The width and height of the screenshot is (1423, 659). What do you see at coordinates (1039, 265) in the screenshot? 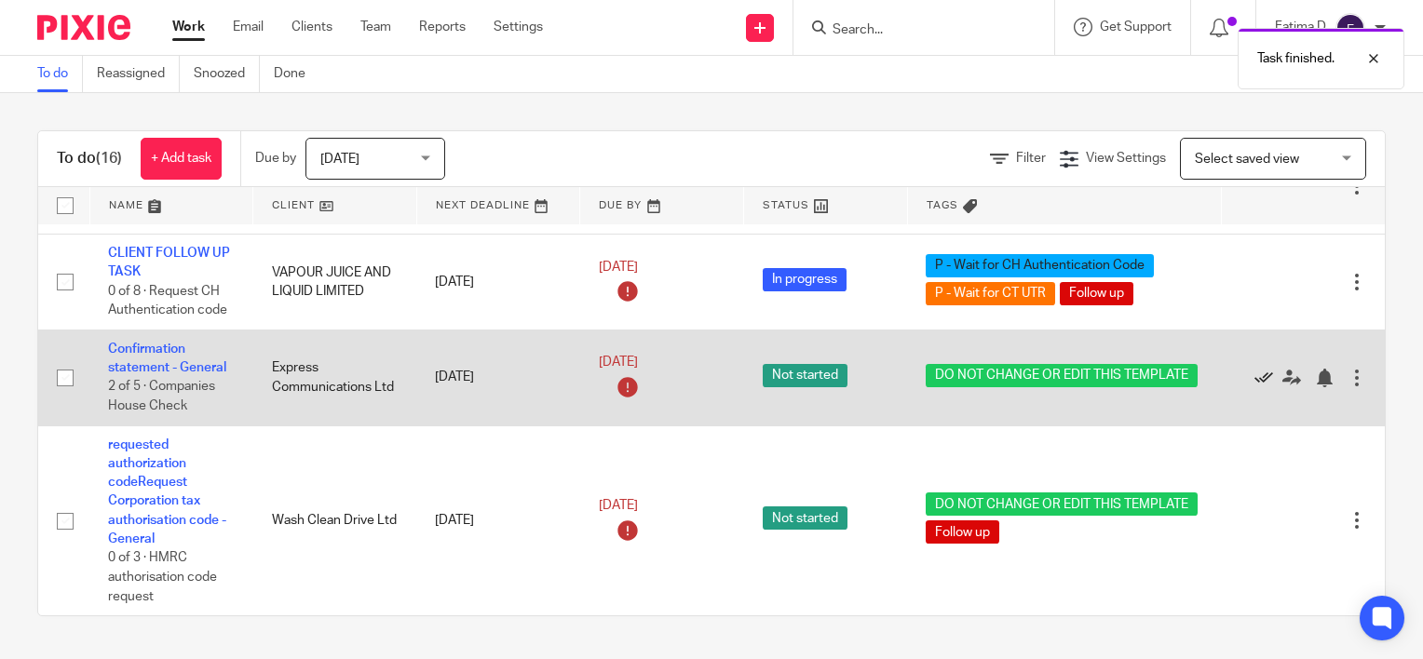
I see `span: P - Wait for CH Authentication Code` at bounding box center [1039, 265].